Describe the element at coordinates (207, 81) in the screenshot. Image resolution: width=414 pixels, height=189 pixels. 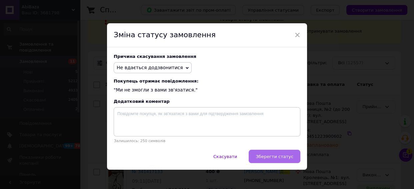
I see `span: Покупець отримає повідомлення:` at that location.